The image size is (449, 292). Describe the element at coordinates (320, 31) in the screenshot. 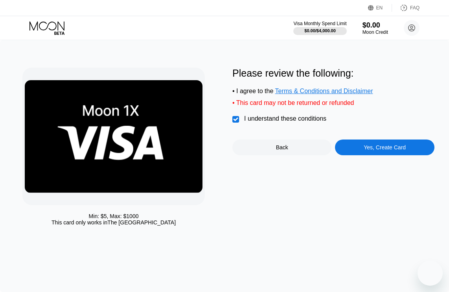

I see `div: $0.00 / $4,000.00` at that location.